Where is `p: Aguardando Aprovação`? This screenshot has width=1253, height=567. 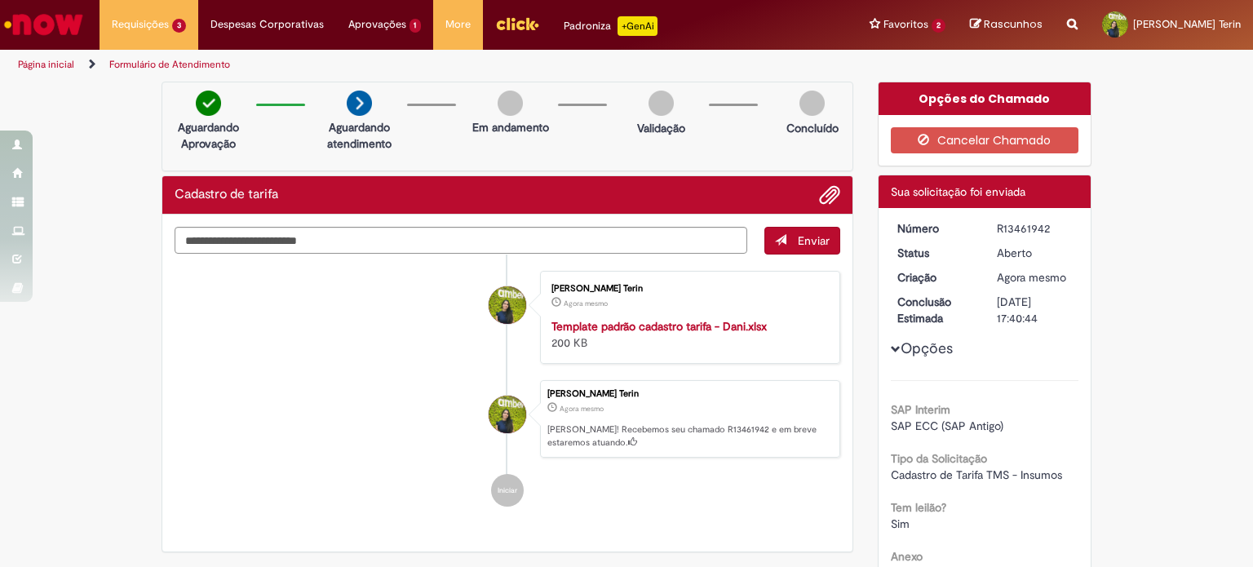
p: Aguardando Aprovação is located at coordinates (208, 135).